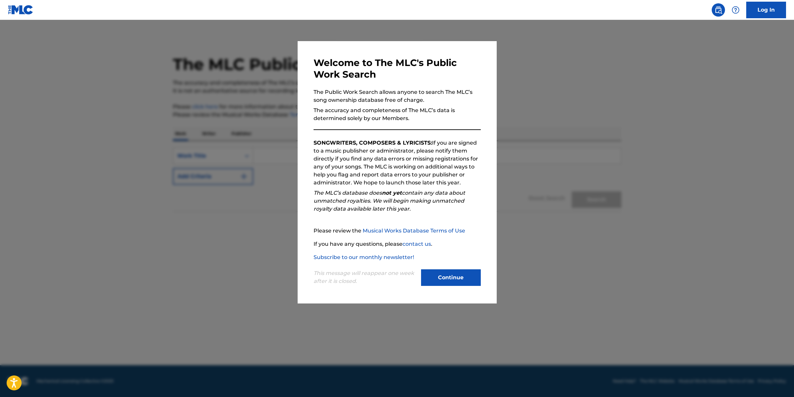 Image resolution: width=794 pixels, height=397 pixels. What do you see at coordinates (735, 10) in the screenshot?
I see `div: Help` at bounding box center [735, 10].